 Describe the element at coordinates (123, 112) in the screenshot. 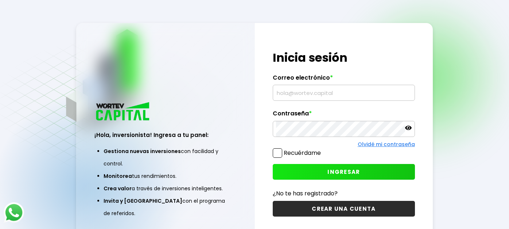

I see `img: logo_wortev_capital` at that location.